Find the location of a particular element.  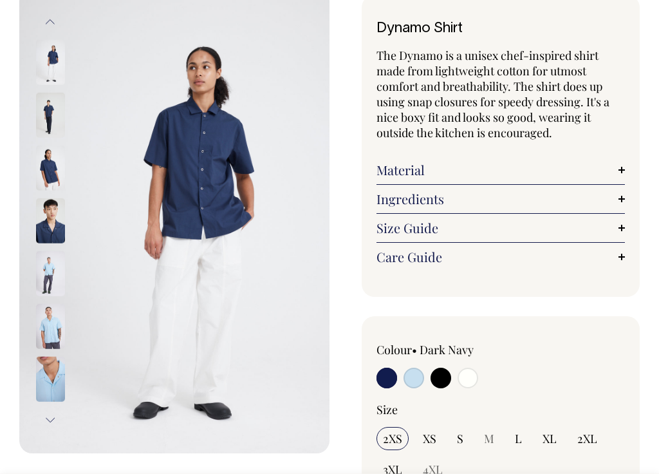

input: 2XL is located at coordinates (587, 438).